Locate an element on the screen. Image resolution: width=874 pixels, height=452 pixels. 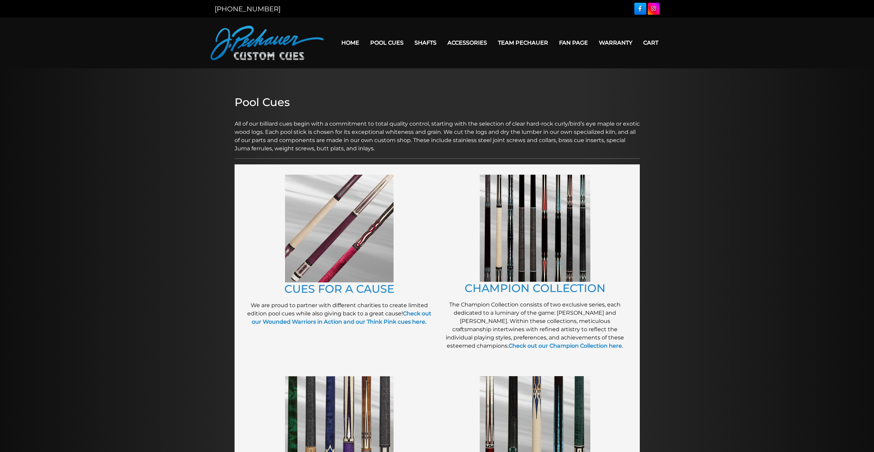
a: Pool Cues is located at coordinates (387, 43).